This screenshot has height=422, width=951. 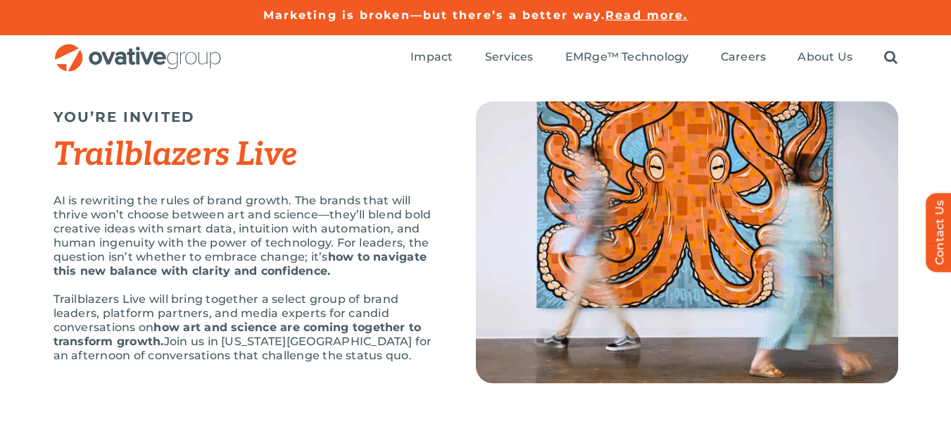 What do you see at coordinates (627, 57) in the screenshot?
I see `span: EMRge™ Technology` at bounding box center [627, 57].